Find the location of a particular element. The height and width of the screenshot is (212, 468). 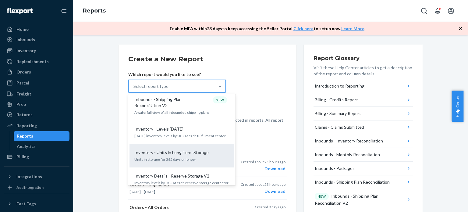

a: Home is located at coordinates (37, 29).